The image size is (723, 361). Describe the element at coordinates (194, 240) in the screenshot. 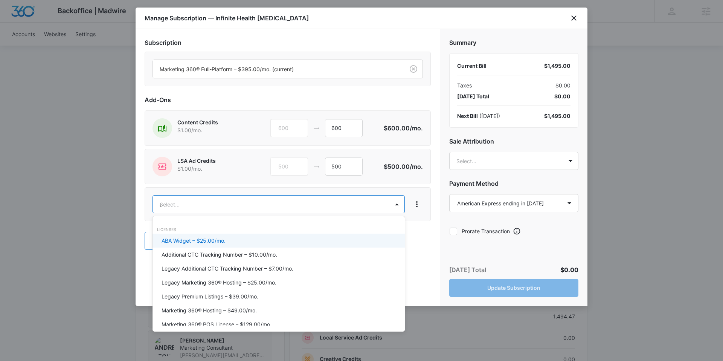

I see `p: ABA Widget – $25.00/mo.` at that location.